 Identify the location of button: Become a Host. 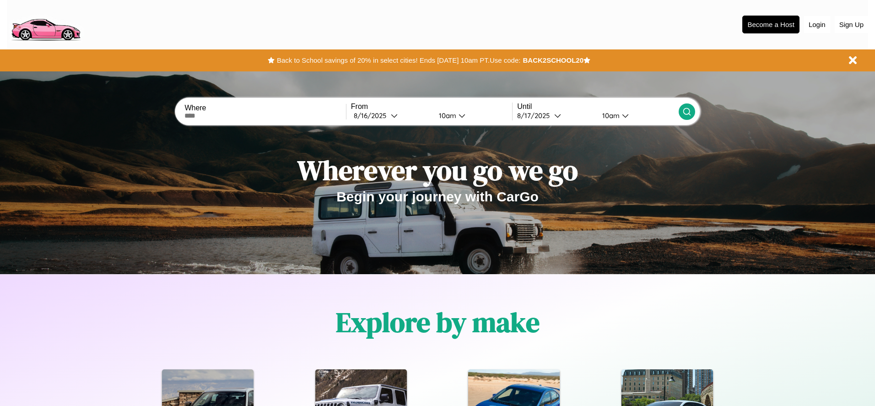
(771, 24).